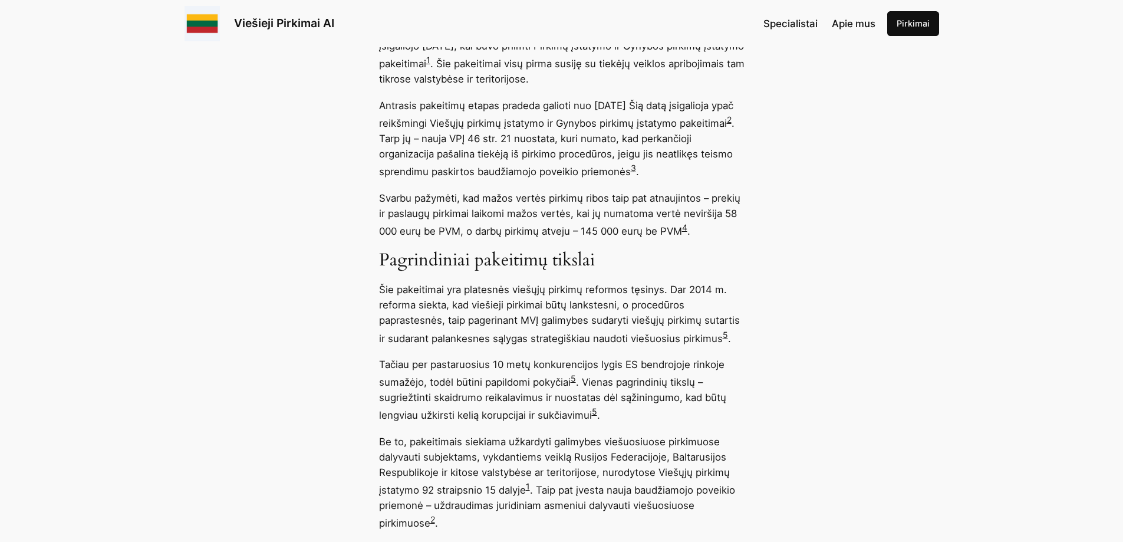 The width and height of the screenshot is (1123, 542). I want to click on a: 4, so click(684, 227).